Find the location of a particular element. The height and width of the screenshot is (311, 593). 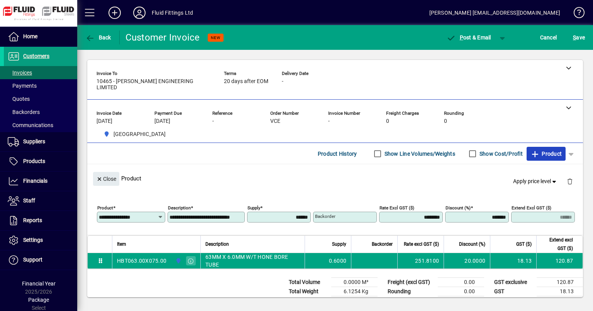

button: Delete is located at coordinates (570, 181).